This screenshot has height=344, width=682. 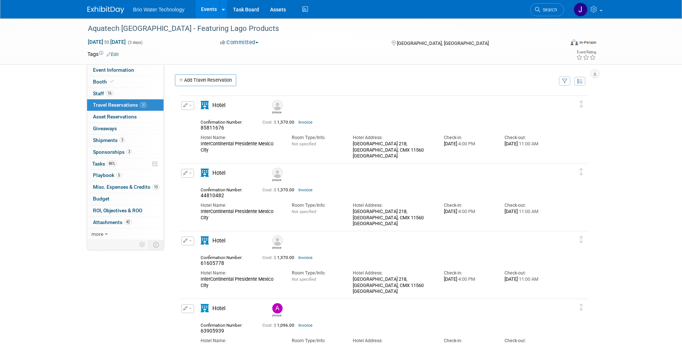 What do you see at coordinates (239, 42) in the screenshot?
I see `button: Committed` at bounding box center [239, 42].